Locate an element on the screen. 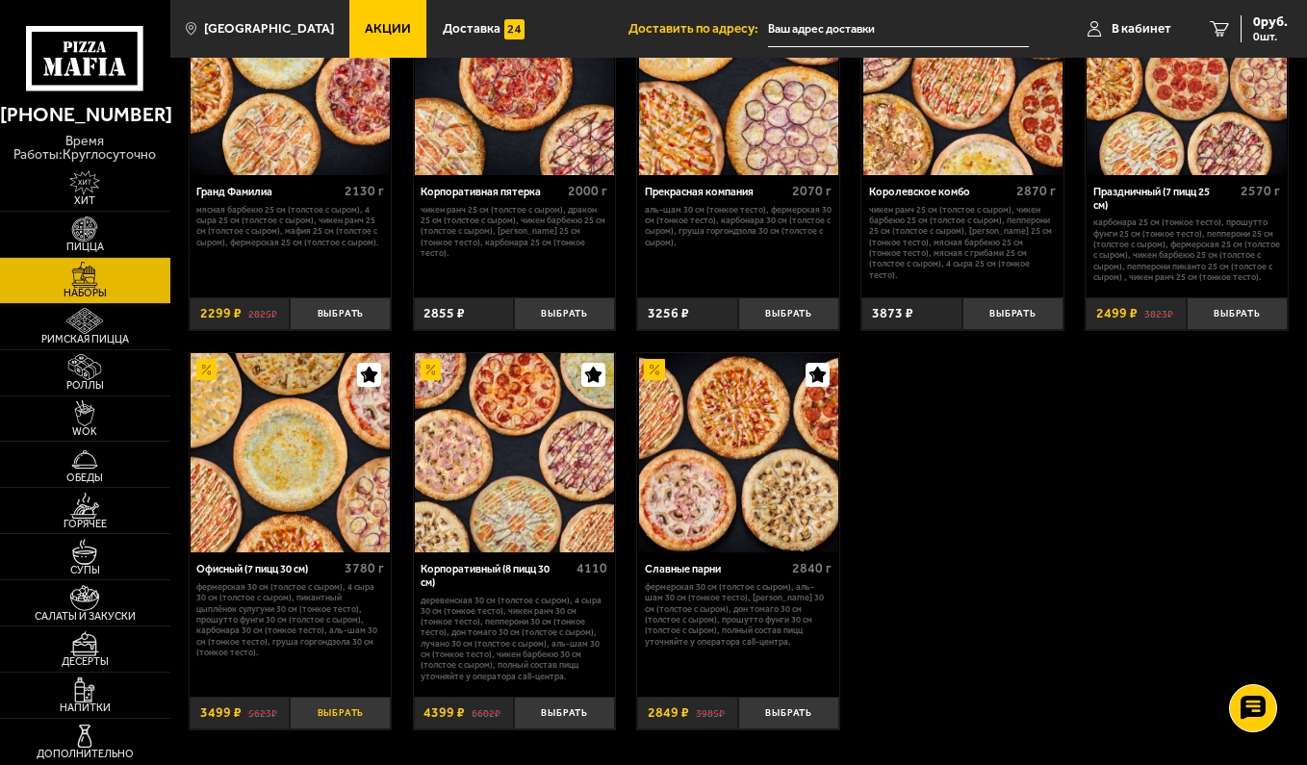 Image resolution: width=1307 pixels, height=765 pixels. span: 3780 г is located at coordinates (364, 568).